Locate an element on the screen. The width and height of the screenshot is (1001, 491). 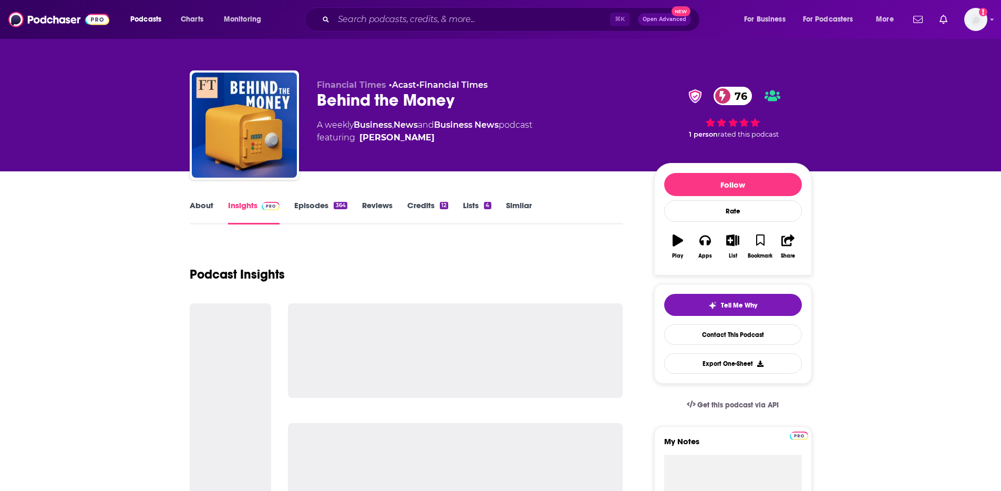
button: tell me why sparkleTell Me Why is located at coordinates (733, 305).